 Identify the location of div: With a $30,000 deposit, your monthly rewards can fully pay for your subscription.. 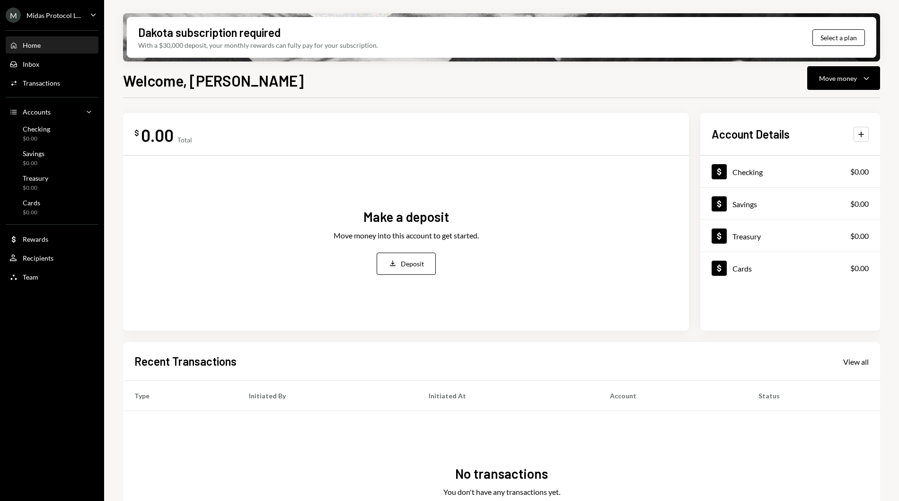
(258, 45).